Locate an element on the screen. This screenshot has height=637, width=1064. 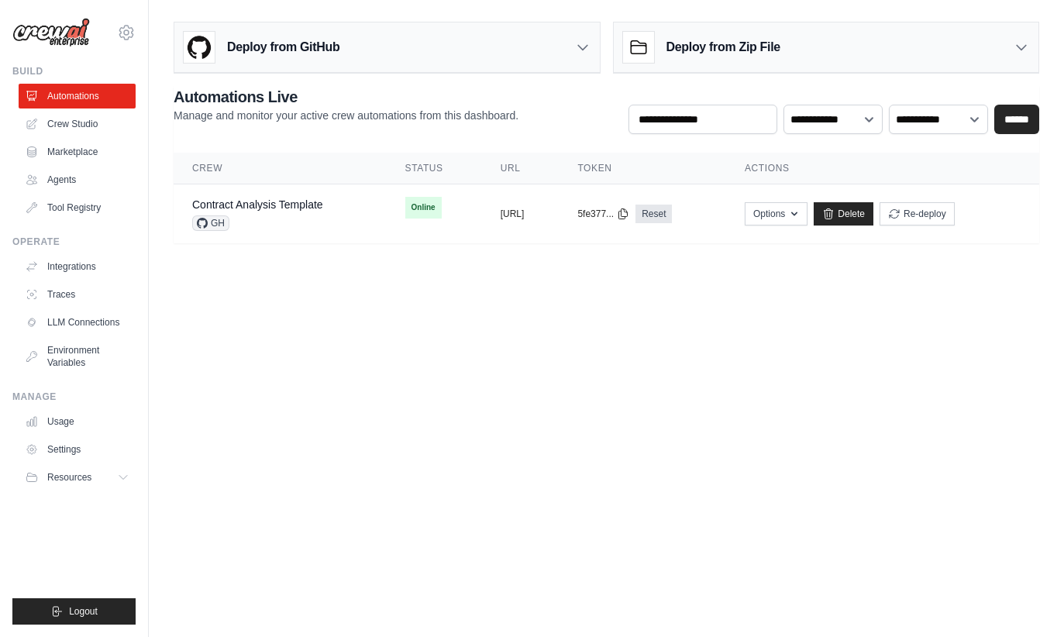
a: Settings is located at coordinates (77, 449).